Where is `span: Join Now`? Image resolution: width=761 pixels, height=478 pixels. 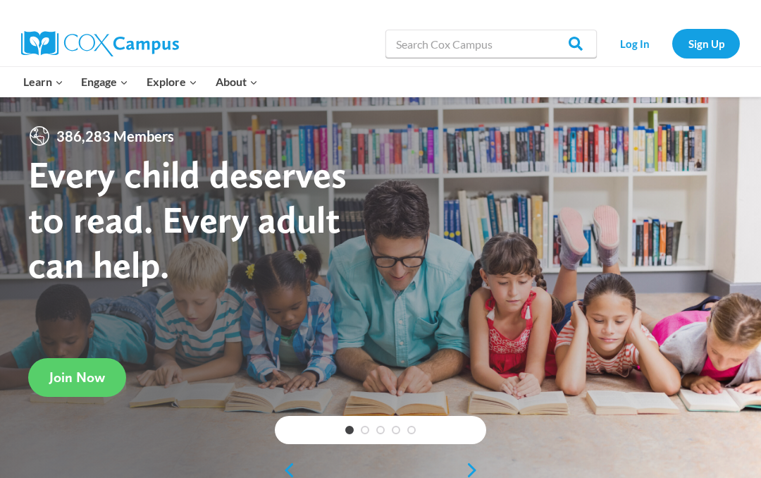 span: Join Now is located at coordinates (77, 377).